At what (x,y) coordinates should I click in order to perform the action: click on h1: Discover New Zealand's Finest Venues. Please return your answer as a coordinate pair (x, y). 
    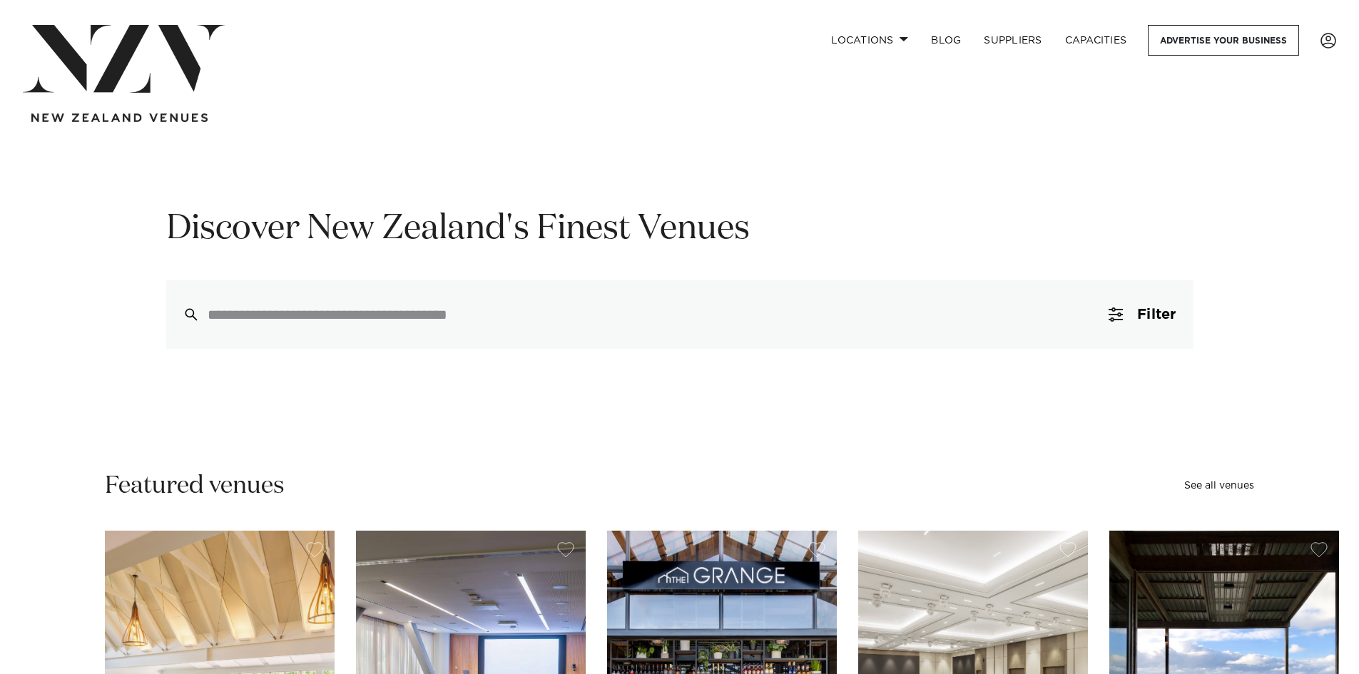
    Looking at the image, I should click on (680, 229).